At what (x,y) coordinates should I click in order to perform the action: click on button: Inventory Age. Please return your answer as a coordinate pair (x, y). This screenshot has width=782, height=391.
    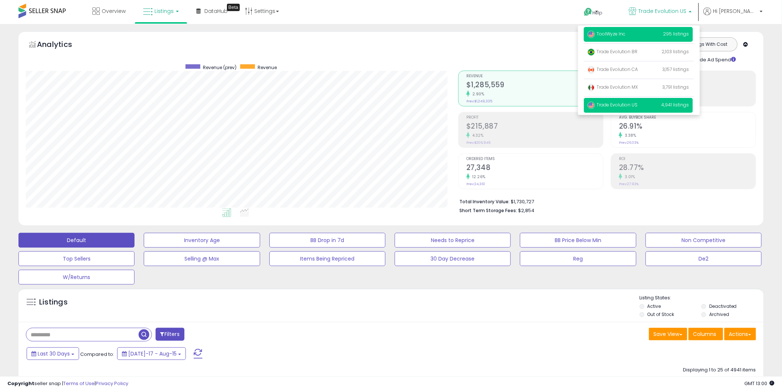
    Looking at the image, I should click on (202, 240).